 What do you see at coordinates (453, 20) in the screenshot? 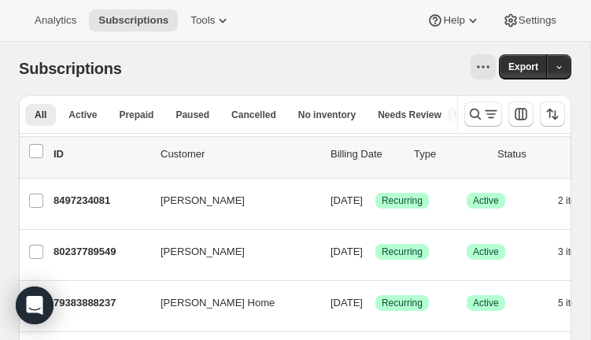
I see `button: Help` at bounding box center [453, 20].